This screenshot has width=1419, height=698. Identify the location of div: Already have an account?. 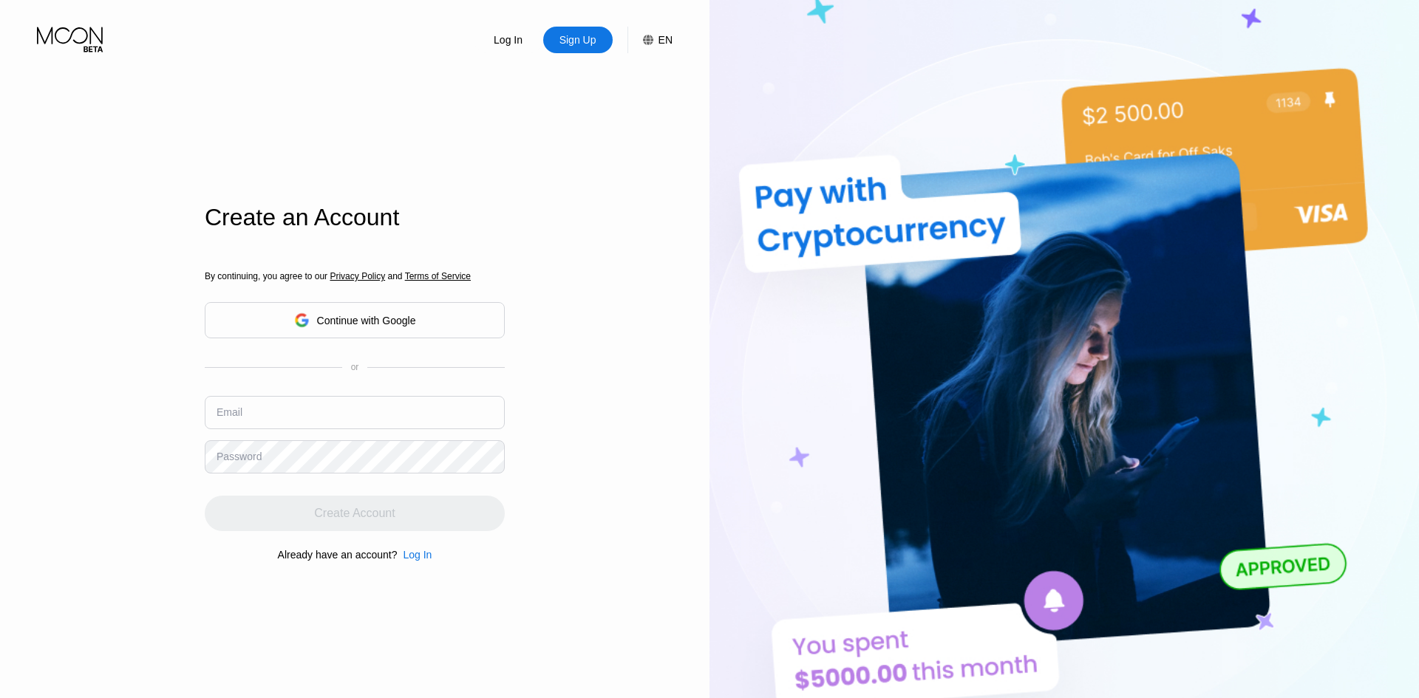
(338, 555).